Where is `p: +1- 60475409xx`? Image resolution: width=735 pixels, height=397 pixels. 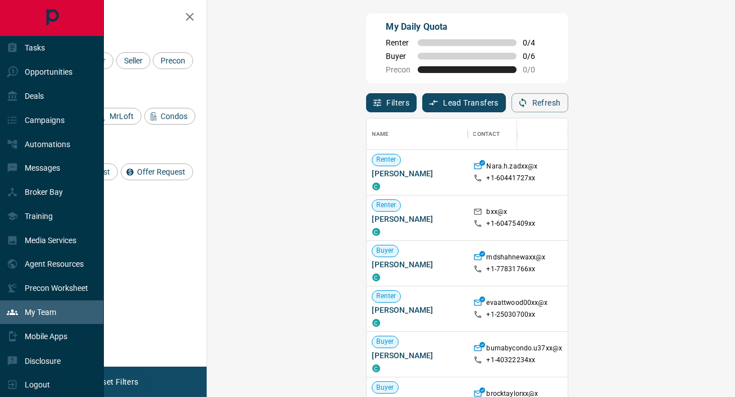 p: +1- 60475409xx is located at coordinates (511, 223).